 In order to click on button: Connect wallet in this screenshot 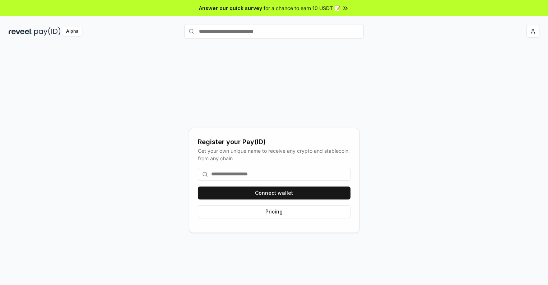, I will do `click(274, 193)`.